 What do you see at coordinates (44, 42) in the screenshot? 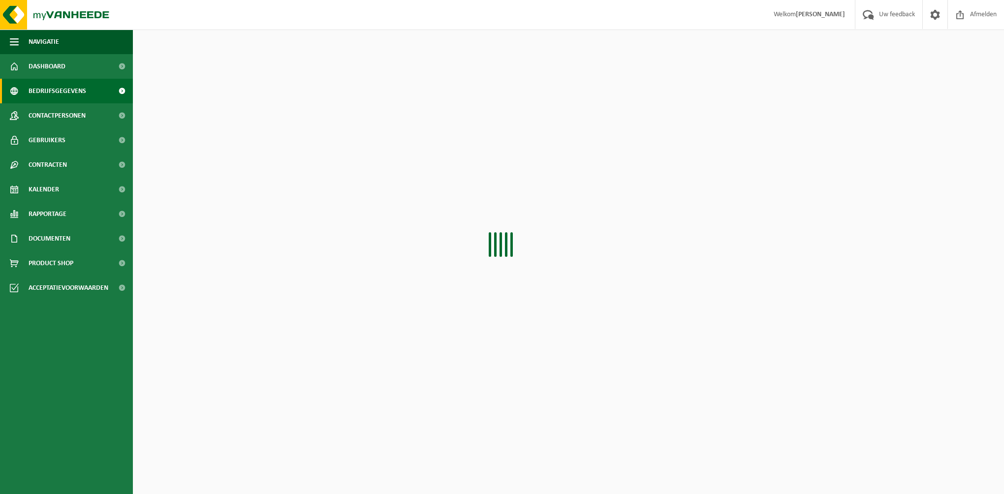
I see `span: Navigatie` at bounding box center [44, 42].